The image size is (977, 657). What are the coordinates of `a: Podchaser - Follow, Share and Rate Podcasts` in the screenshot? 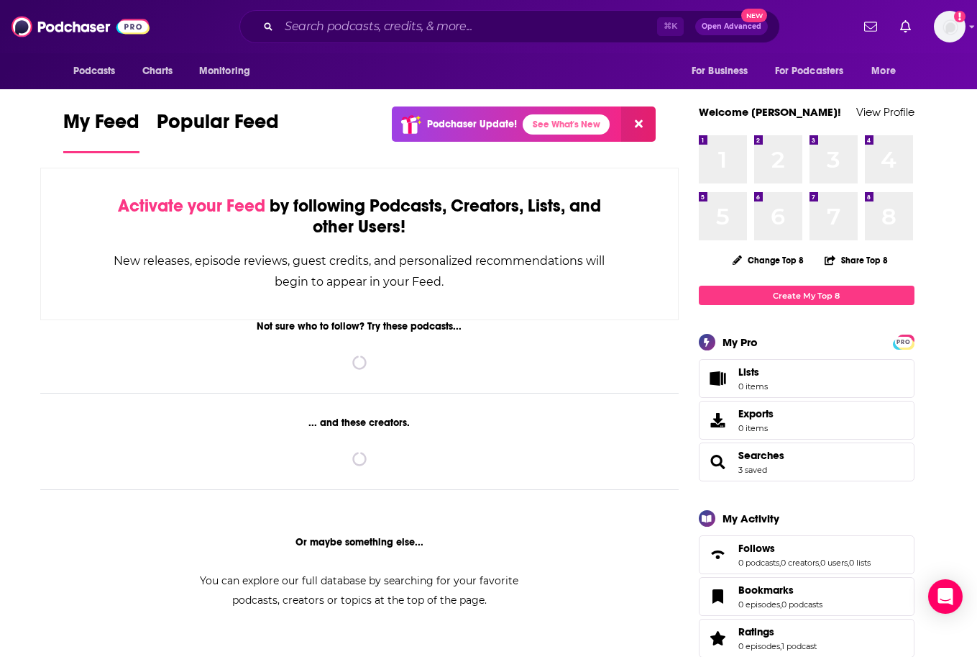 It's located at (81, 27).